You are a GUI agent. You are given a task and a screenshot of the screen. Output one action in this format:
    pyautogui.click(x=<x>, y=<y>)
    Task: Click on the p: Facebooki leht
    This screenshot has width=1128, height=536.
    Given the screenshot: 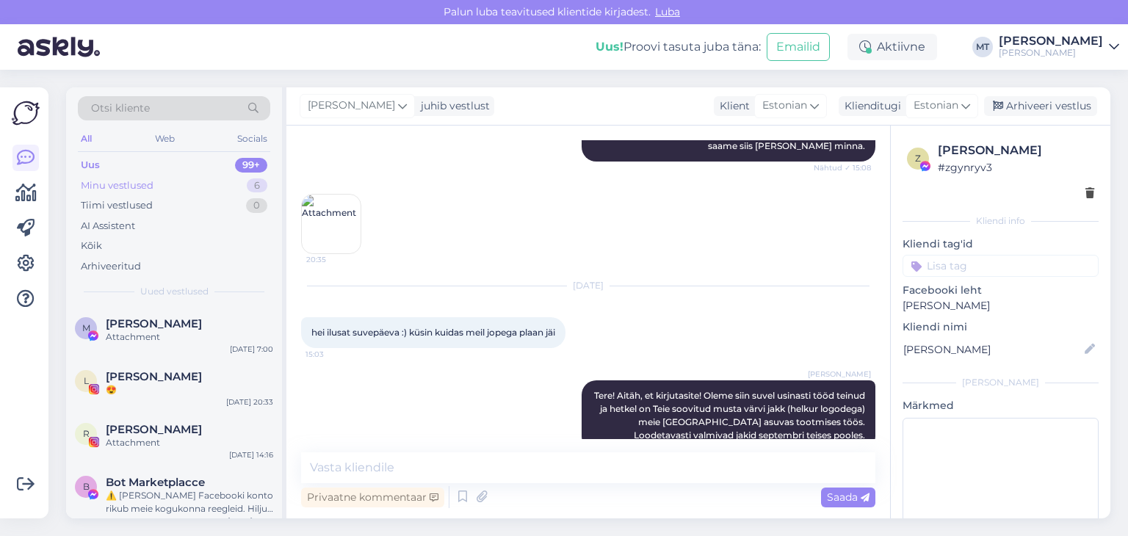 What is the action you would take?
    pyautogui.click(x=1000, y=290)
    